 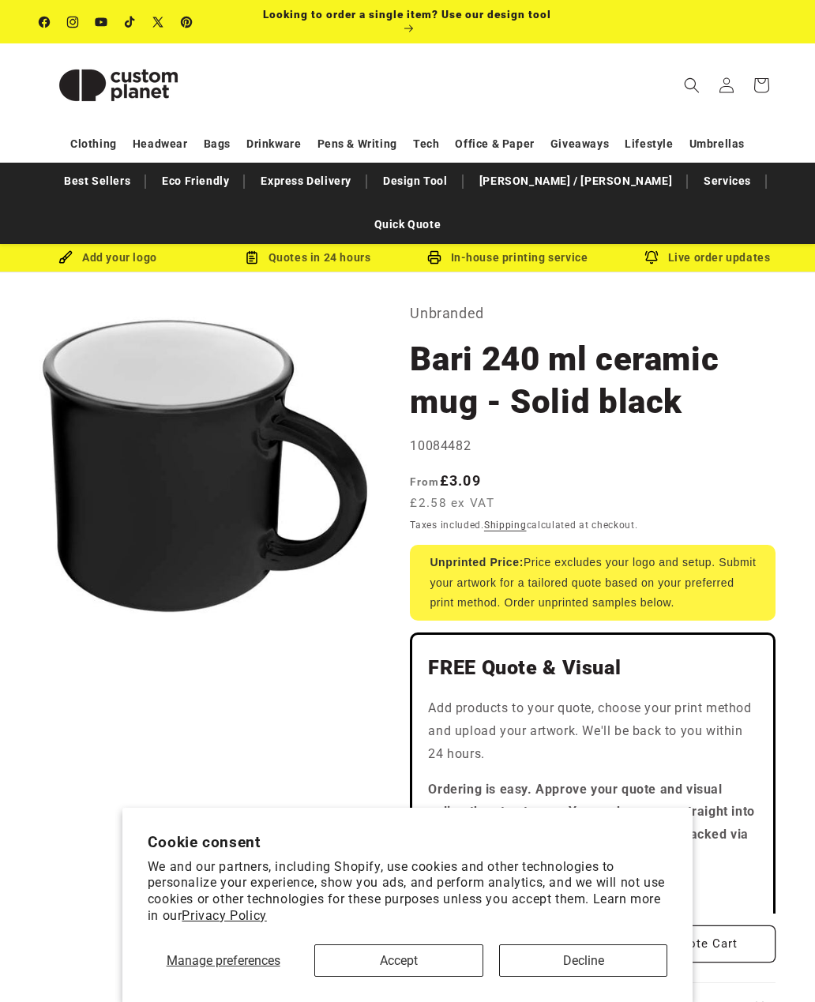 What do you see at coordinates (434, 257) in the screenshot?
I see `img: In-house printing` at bounding box center [434, 257].